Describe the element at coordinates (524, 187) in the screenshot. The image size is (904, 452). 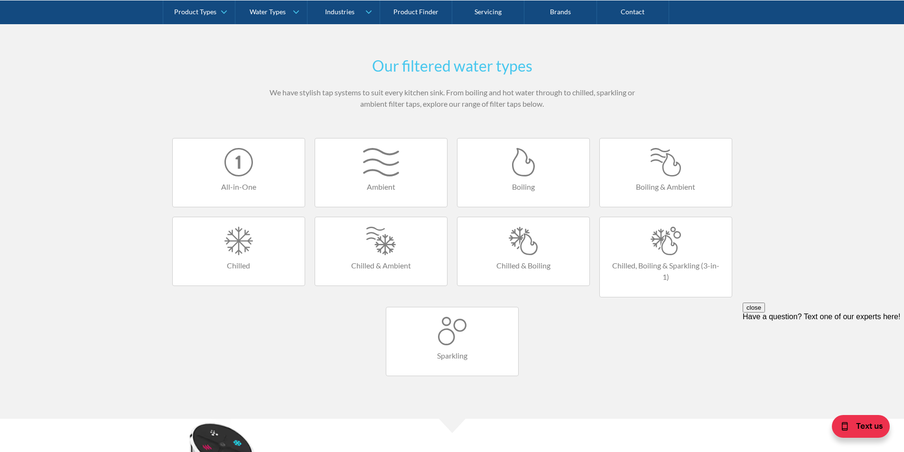
I see `h4: Boiling` at that location.